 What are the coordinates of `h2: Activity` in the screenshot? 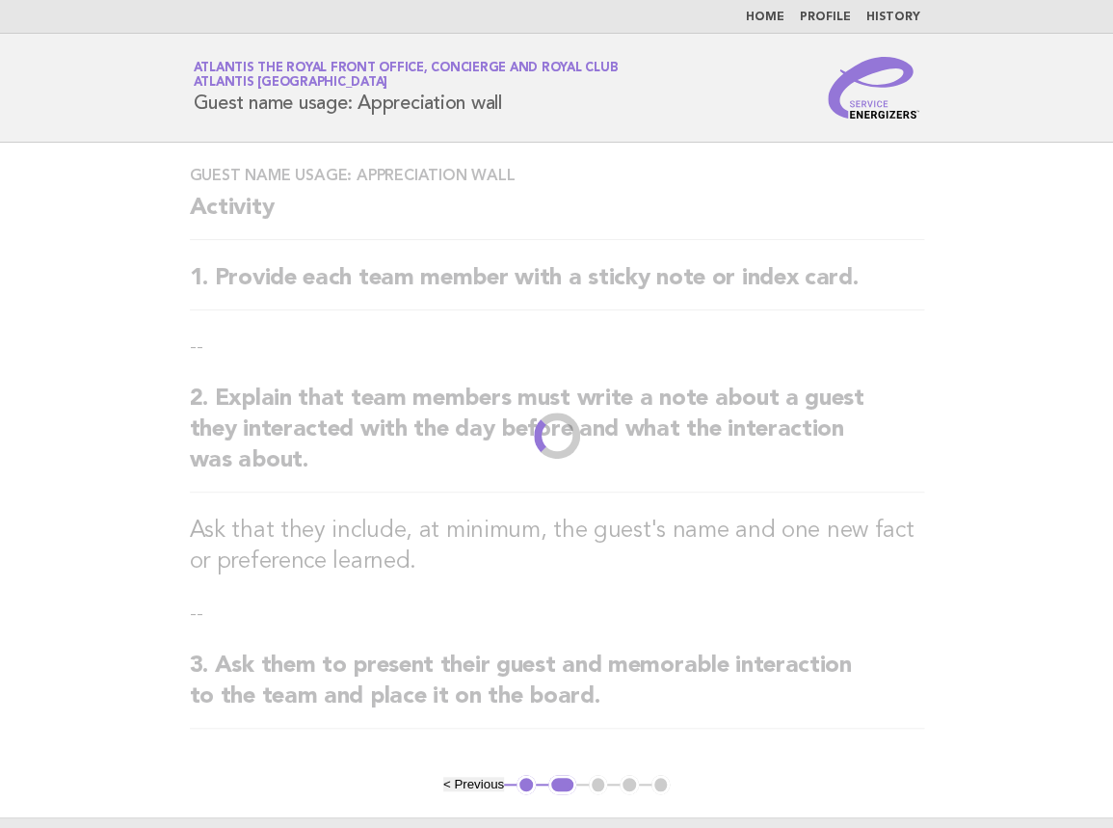 It's located at (557, 216).